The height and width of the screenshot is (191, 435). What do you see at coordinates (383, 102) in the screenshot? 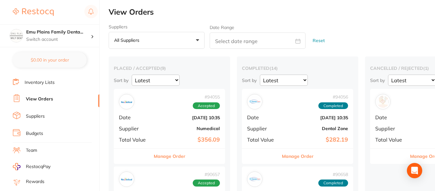
I see `img: Henry Schein Halas` at bounding box center [383, 102].